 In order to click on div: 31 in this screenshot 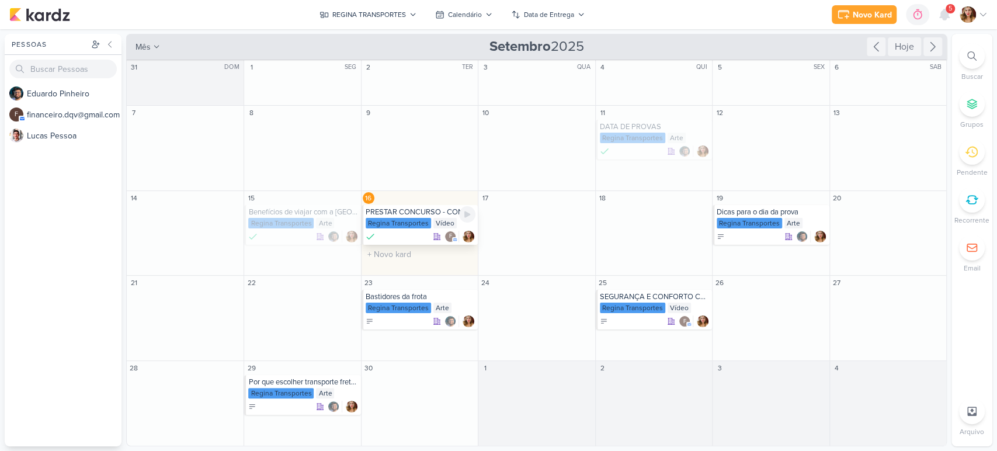, I will do `click(134, 67)`.